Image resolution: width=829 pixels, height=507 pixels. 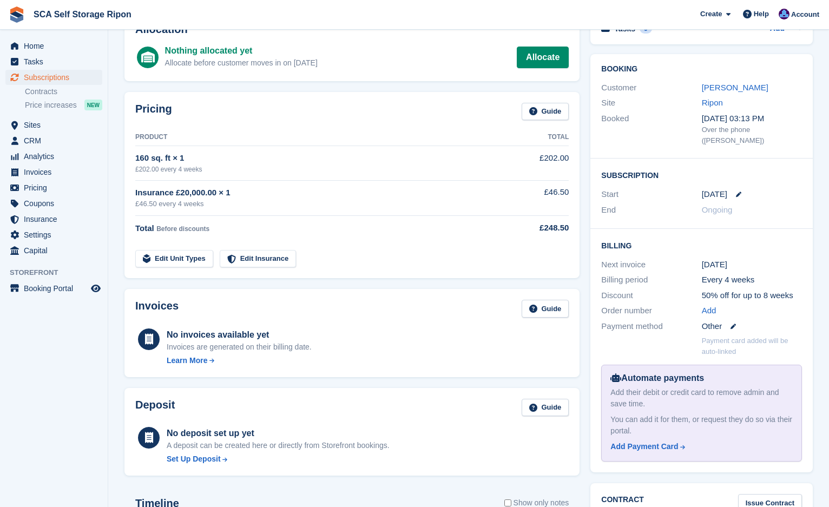 I want to click on div: No deposit set up yet, so click(x=278, y=434).